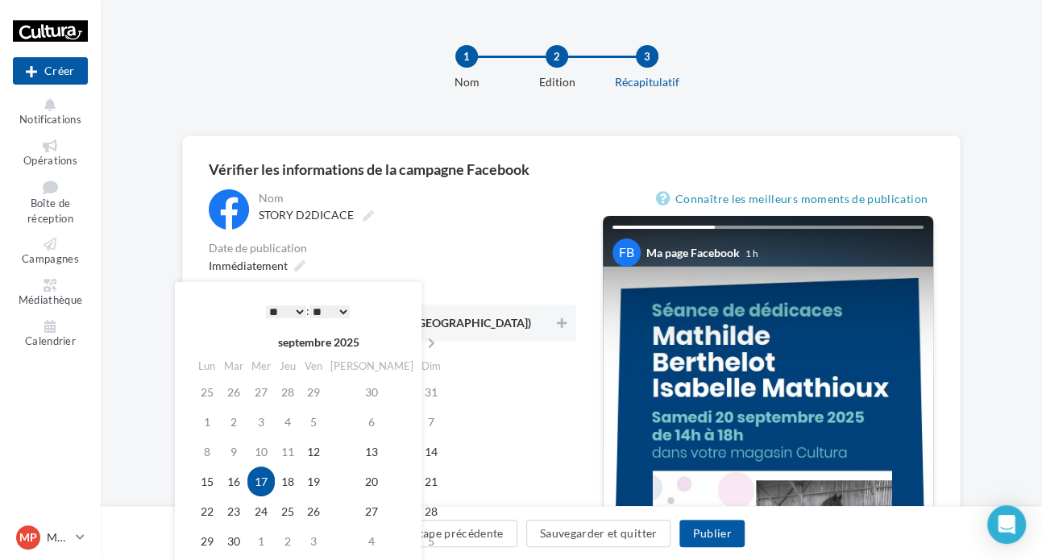 The image size is (1042, 560). Describe the element at coordinates (288, 481) in the screenshot. I see `td: 18` at that location.